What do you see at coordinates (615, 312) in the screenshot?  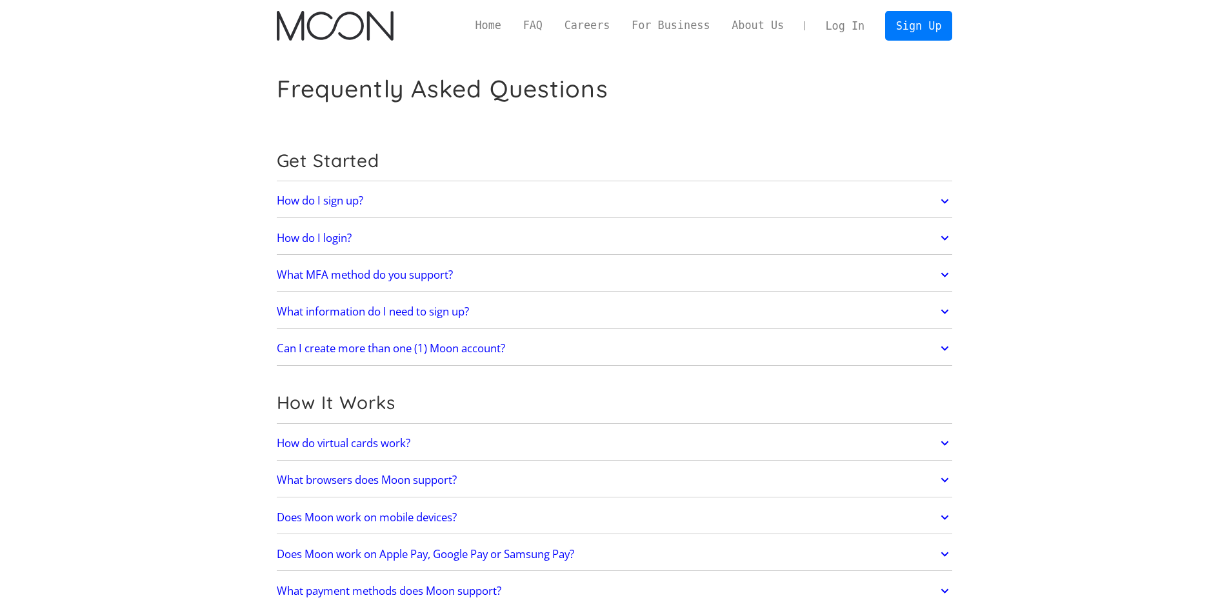 I see `a: What information do I need to sign up?` at bounding box center [615, 312].